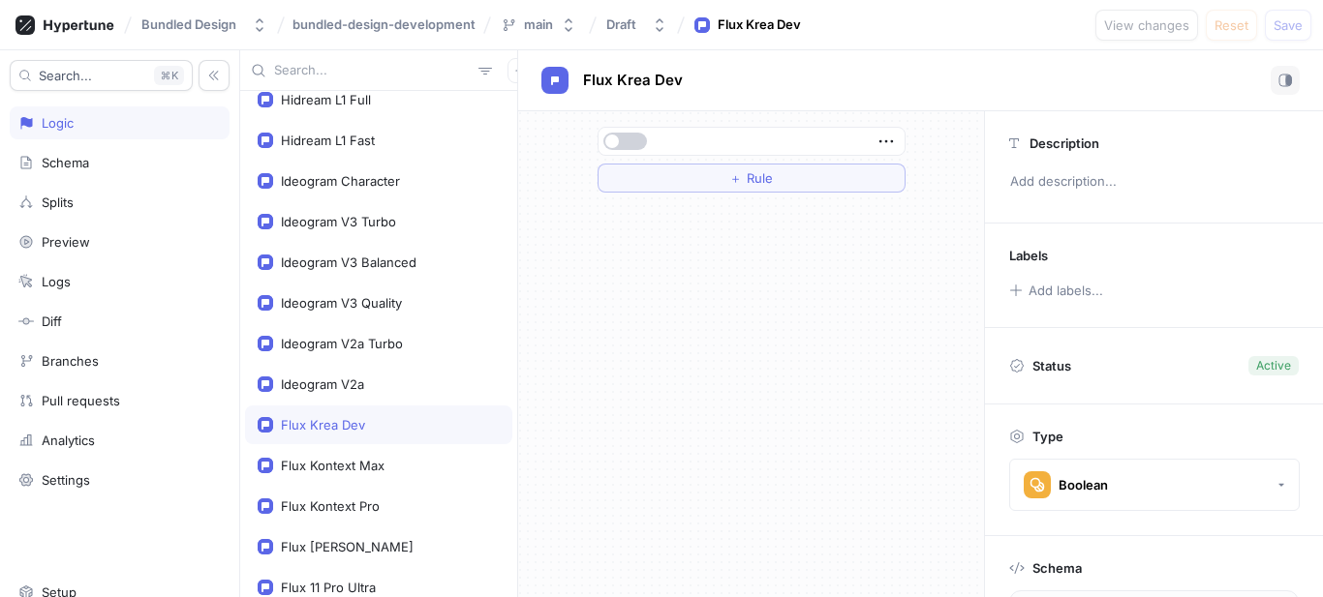 The height and width of the screenshot is (597, 1323). What do you see at coordinates (325, 100) in the screenshot?
I see `div: Hidream L1 Full` at bounding box center [325, 100].